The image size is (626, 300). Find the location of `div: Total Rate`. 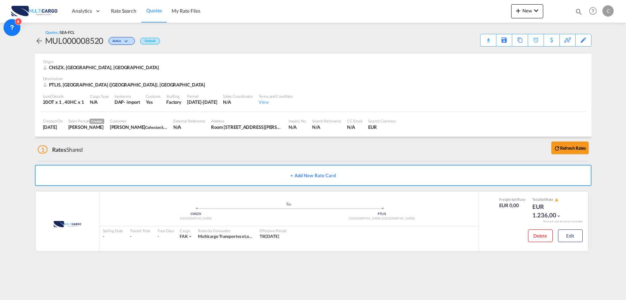

div: Total Rate is located at coordinates (550, 199).